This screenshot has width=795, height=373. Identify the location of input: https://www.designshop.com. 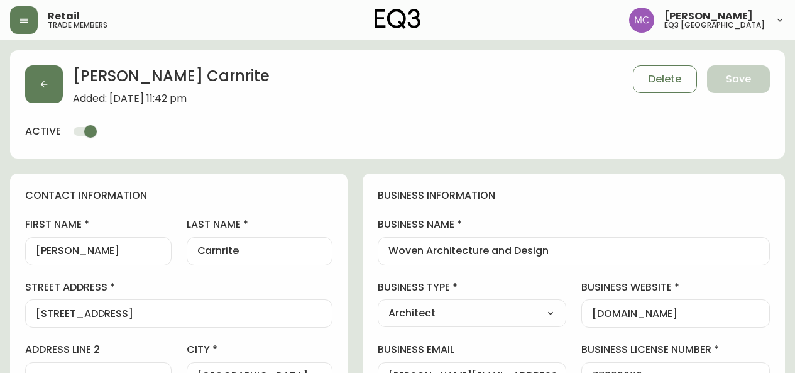
(676, 313).